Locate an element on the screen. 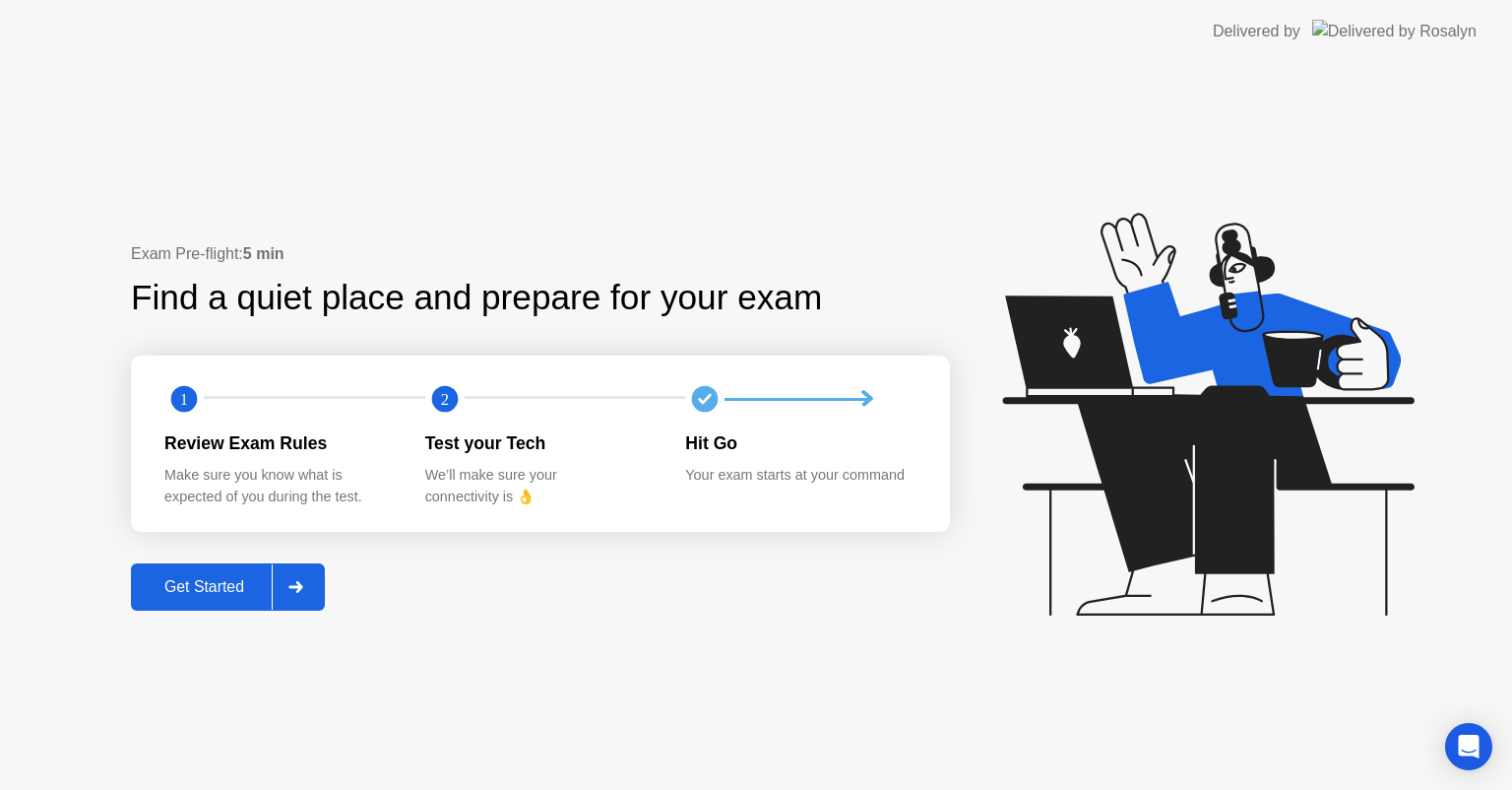 The width and height of the screenshot is (1512, 790). div: We’ll make sure your connectivity is 👌 is located at coordinates (540, 485).